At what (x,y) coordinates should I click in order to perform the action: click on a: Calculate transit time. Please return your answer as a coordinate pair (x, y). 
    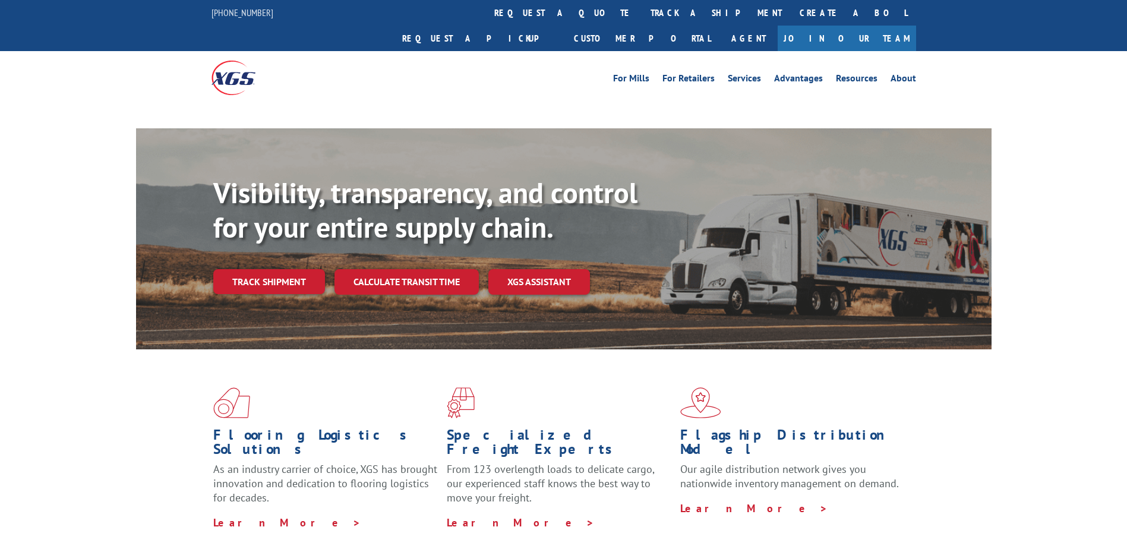
    Looking at the image, I should click on (406, 282).